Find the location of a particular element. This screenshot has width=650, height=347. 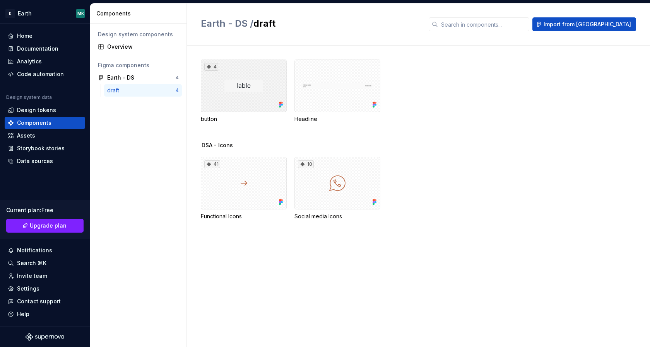

div: Notifications is located at coordinates (34, 251).